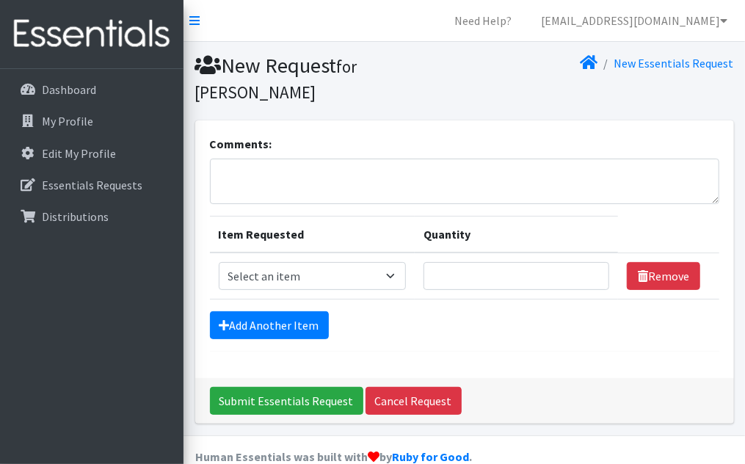 The width and height of the screenshot is (745, 464). Describe the element at coordinates (430, 457) in the screenshot. I see `a: Ruby for Good` at that location.